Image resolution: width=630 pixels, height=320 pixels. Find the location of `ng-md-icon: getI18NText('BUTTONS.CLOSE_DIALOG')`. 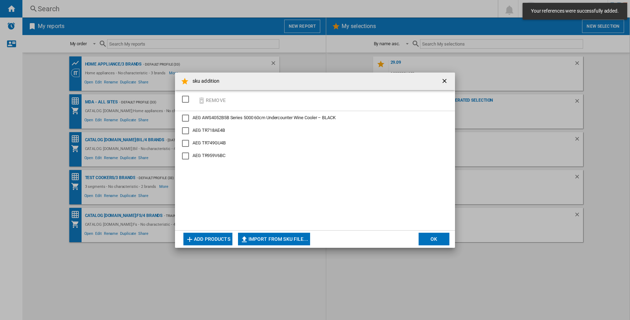

ng-md-icon: getI18NText('BUTTONS.CLOSE_DIALOG') is located at coordinates (445, 82).